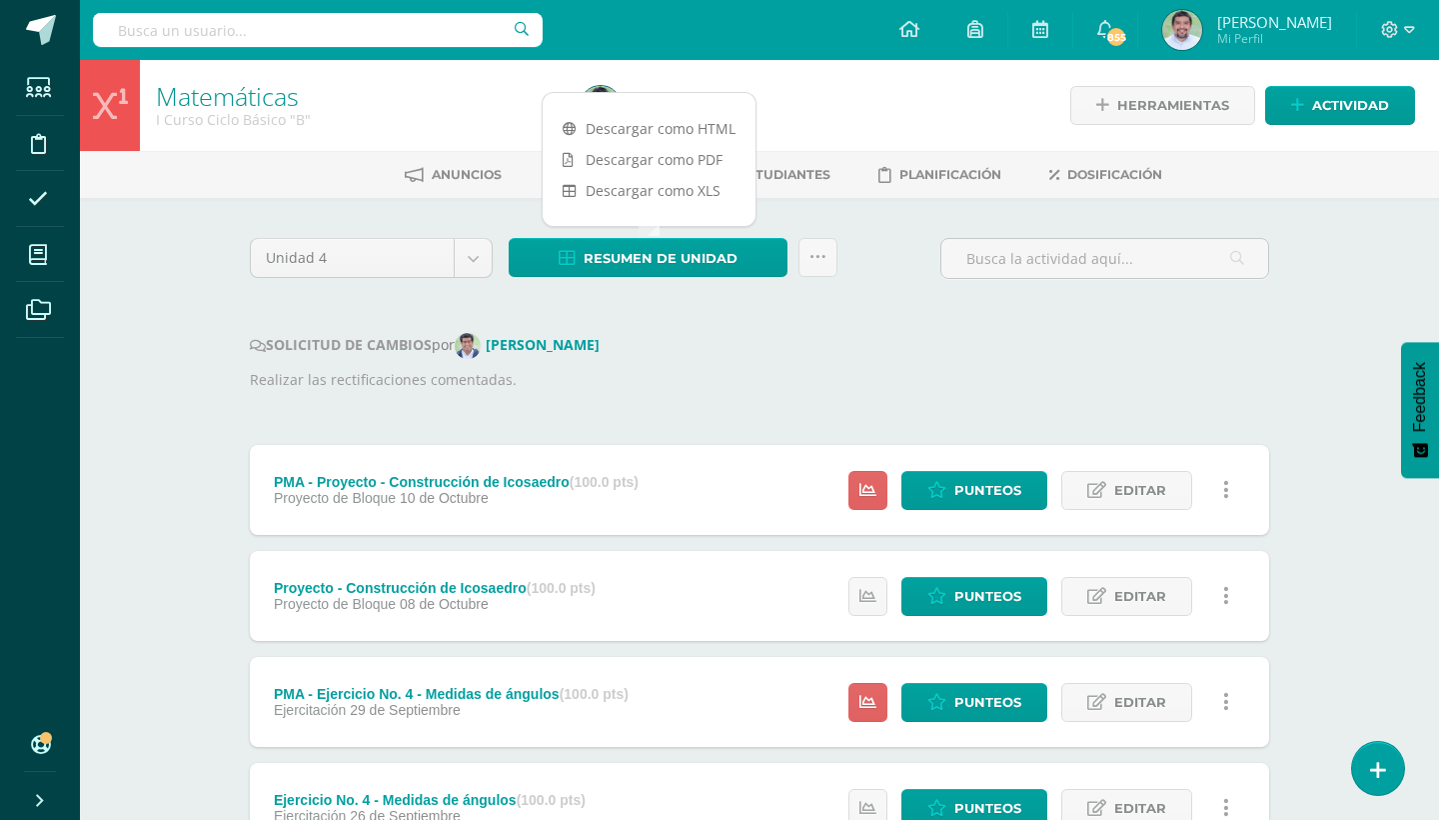 Image resolution: width=1439 pixels, height=820 pixels. Describe the element at coordinates (648, 257) in the screenshot. I see `a: Resumen de unidad` at that location.